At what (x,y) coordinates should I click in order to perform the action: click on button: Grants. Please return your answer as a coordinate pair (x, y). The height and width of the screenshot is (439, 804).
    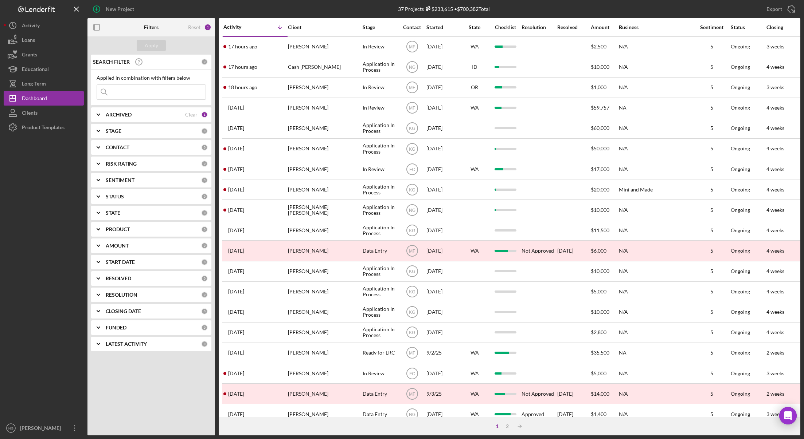
    Looking at the image, I should click on (44, 55).